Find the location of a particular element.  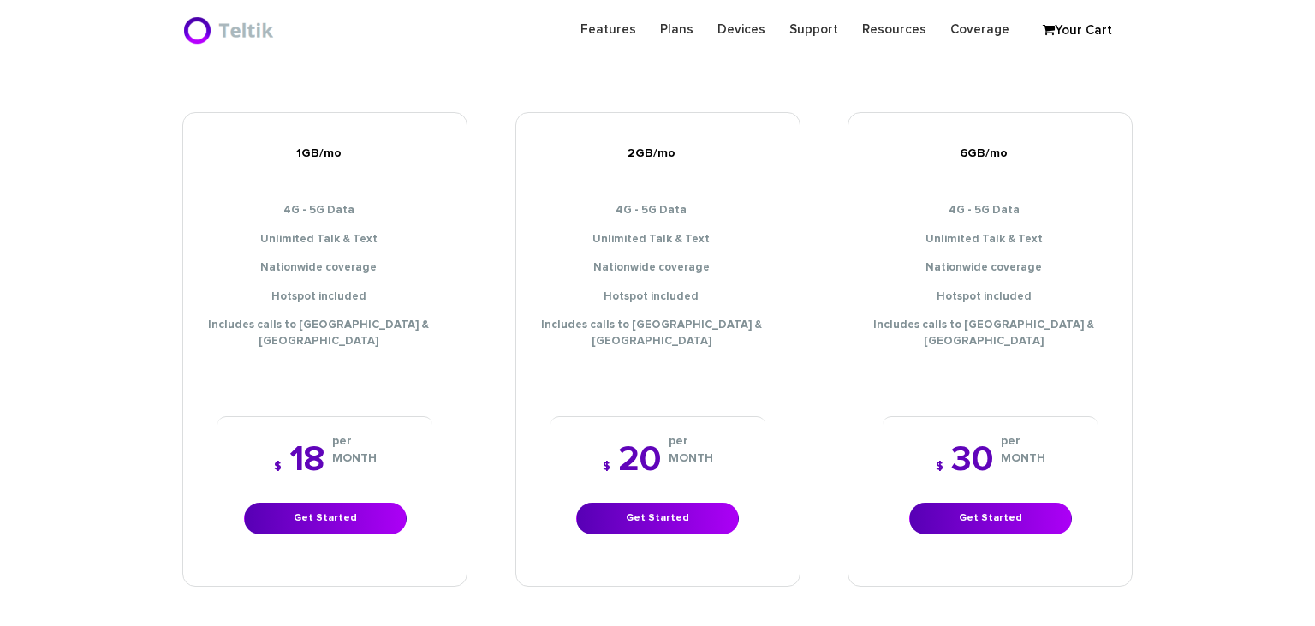

a: Features is located at coordinates (608, 29).